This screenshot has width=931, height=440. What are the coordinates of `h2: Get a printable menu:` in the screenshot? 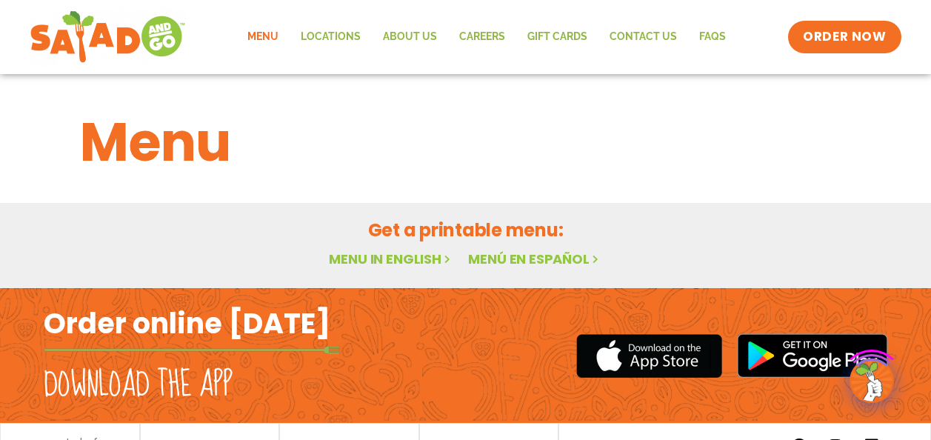 It's located at (466, 230).